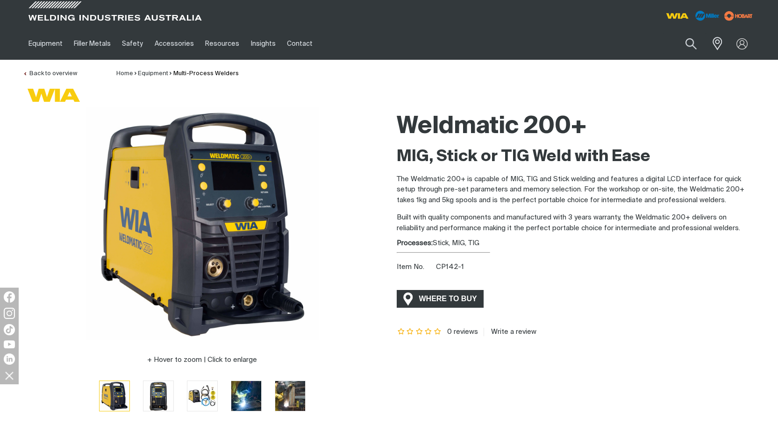 The image size is (778, 431). I want to click on a: Contact, so click(299, 43).